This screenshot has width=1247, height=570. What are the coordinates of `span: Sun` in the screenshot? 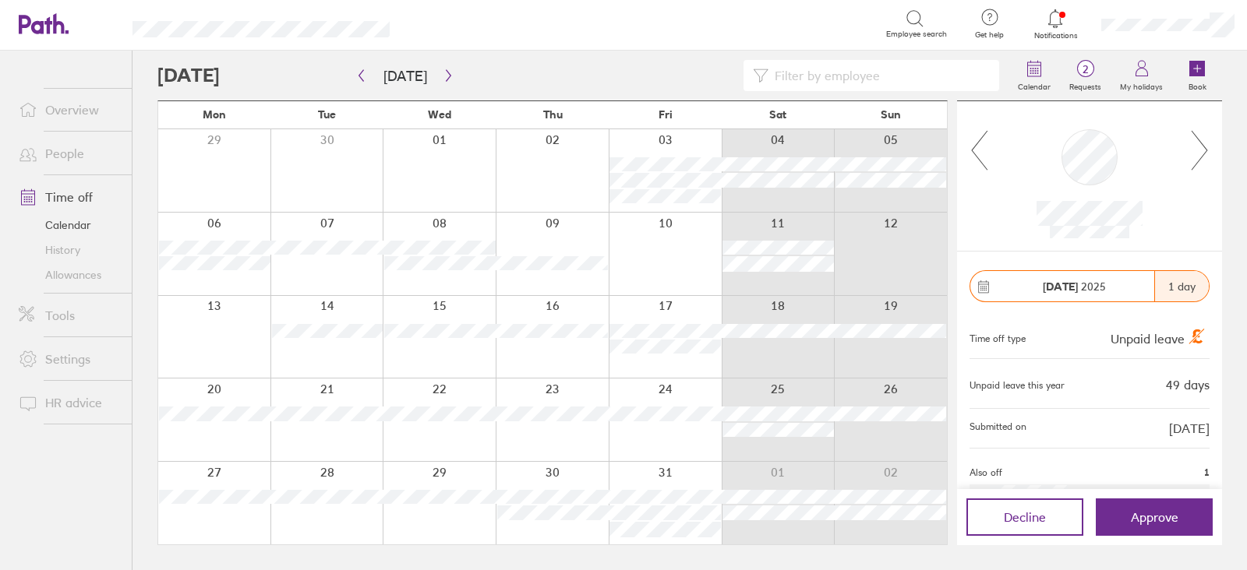 It's located at (891, 115).